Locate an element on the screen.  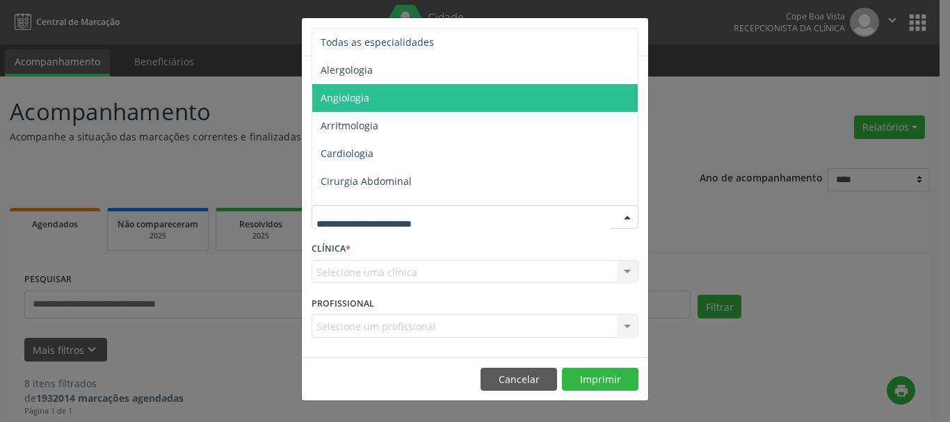
span: Todas as especialidades is located at coordinates (377, 42).